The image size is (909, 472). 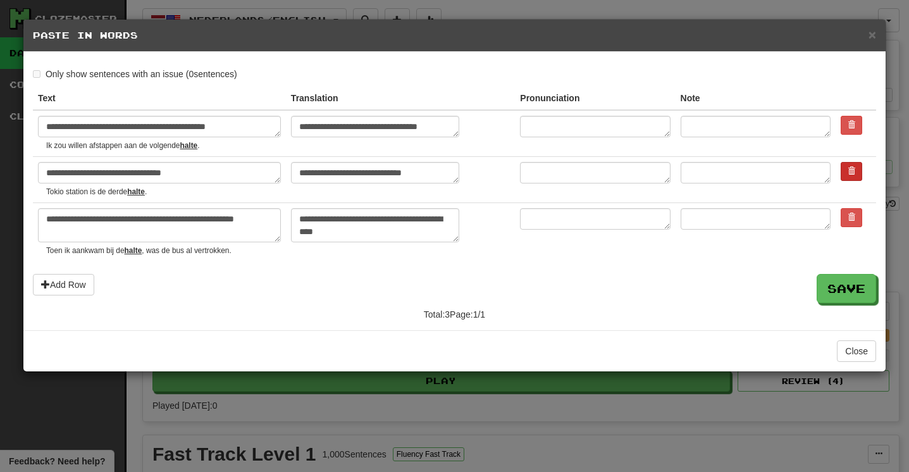 I want to click on label: Only show sentences with an issue ( 0 sentences), so click(x=135, y=74).